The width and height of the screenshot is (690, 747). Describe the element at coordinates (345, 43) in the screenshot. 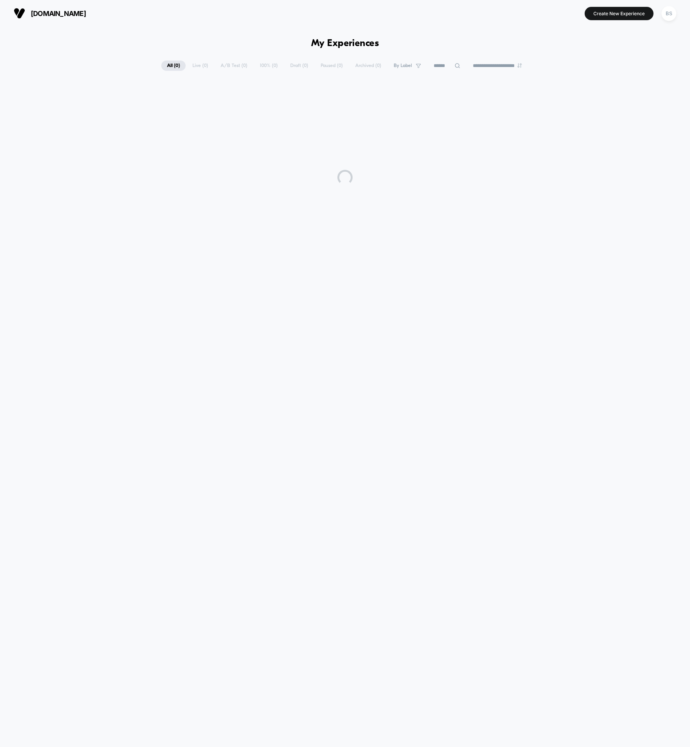

I see `h1: My Experiences` at that location.